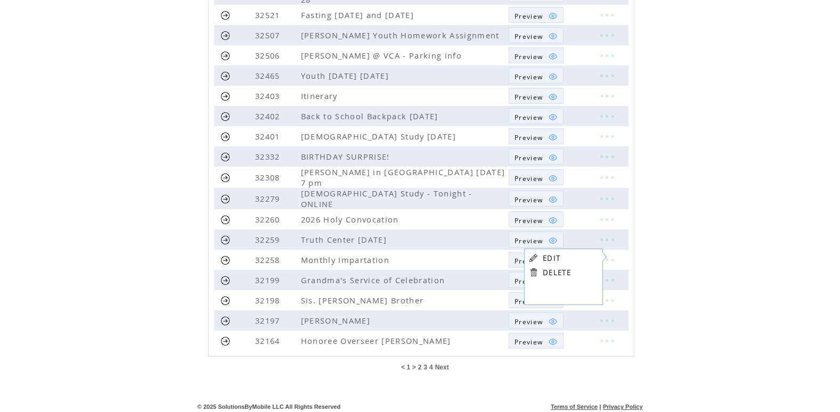  What do you see at coordinates (269, 177) in the screenshot?
I see `span: 32308` at bounding box center [269, 177].